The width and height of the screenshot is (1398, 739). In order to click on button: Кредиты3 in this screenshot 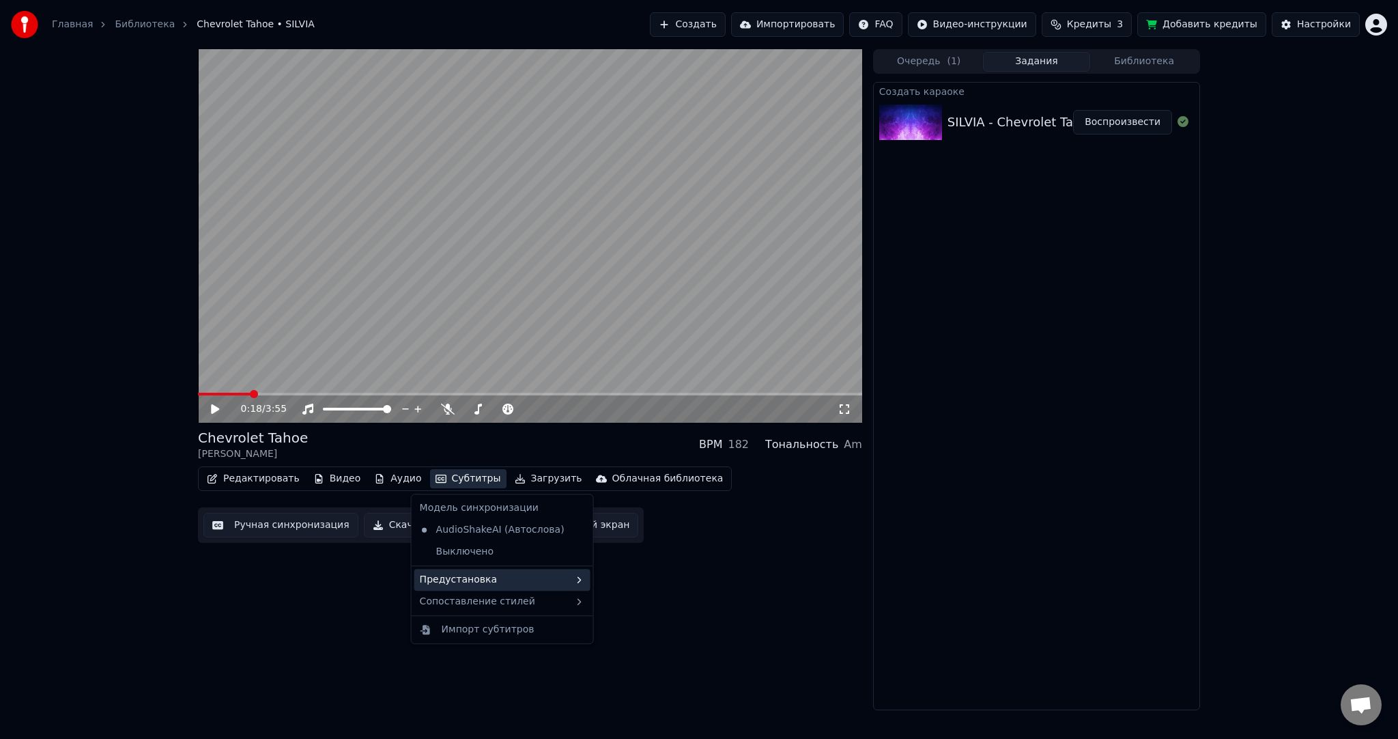, I will do `click(1087, 25)`.